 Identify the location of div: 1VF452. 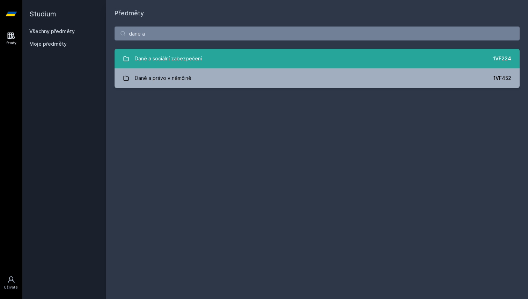
(502, 78).